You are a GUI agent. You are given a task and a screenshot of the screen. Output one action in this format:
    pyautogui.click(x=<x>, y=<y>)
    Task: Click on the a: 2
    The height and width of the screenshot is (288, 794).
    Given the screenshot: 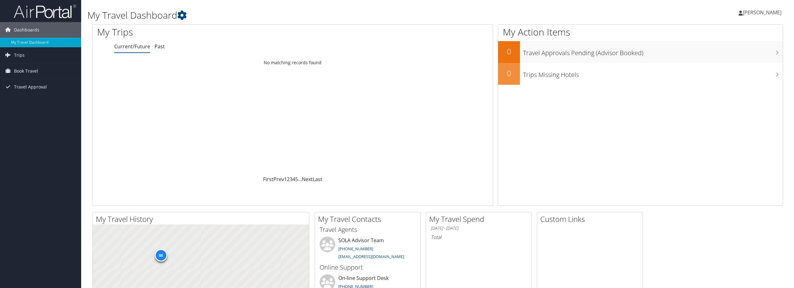 What is the action you would take?
    pyautogui.click(x=288, y=179)
    